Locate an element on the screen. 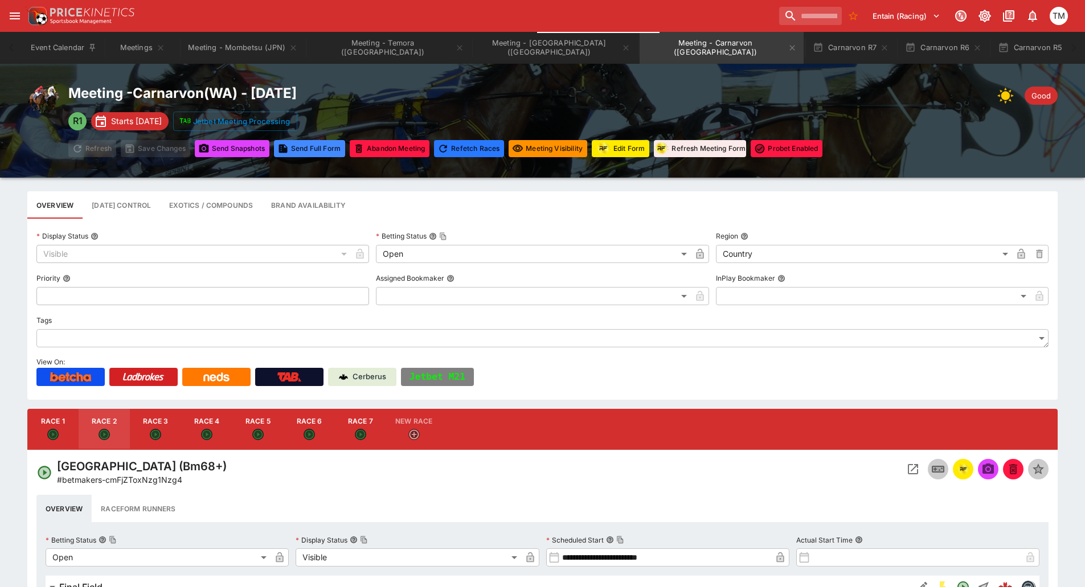  p: Actual Start Time is located at coordinates (824, 540).